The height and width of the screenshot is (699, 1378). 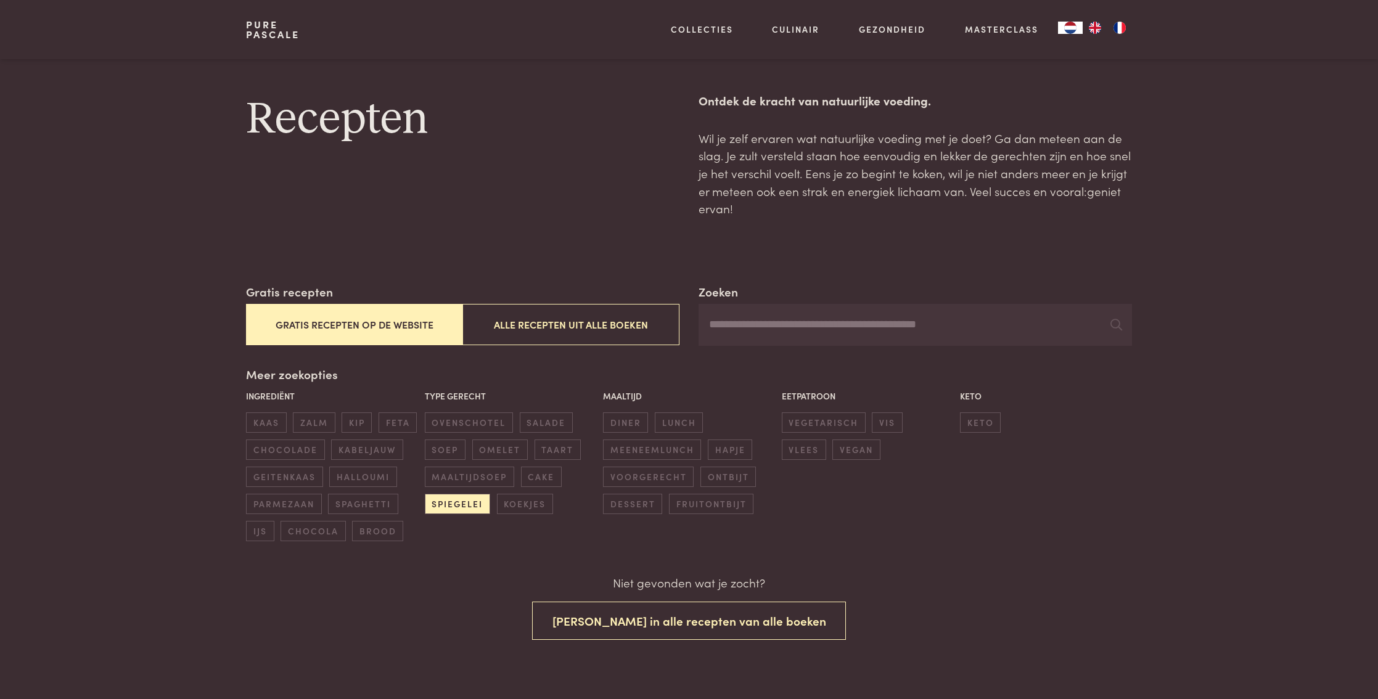 What do you see at coordinates (625, 422) in the screenshot?
I see `span: diner` at bounding box center [625, 422].